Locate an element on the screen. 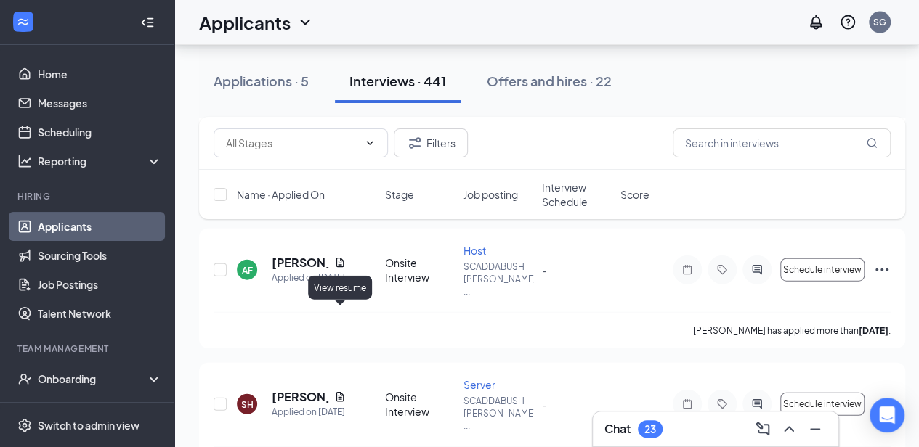  a: Sourcing Tools is located at coordinates (99, 256).